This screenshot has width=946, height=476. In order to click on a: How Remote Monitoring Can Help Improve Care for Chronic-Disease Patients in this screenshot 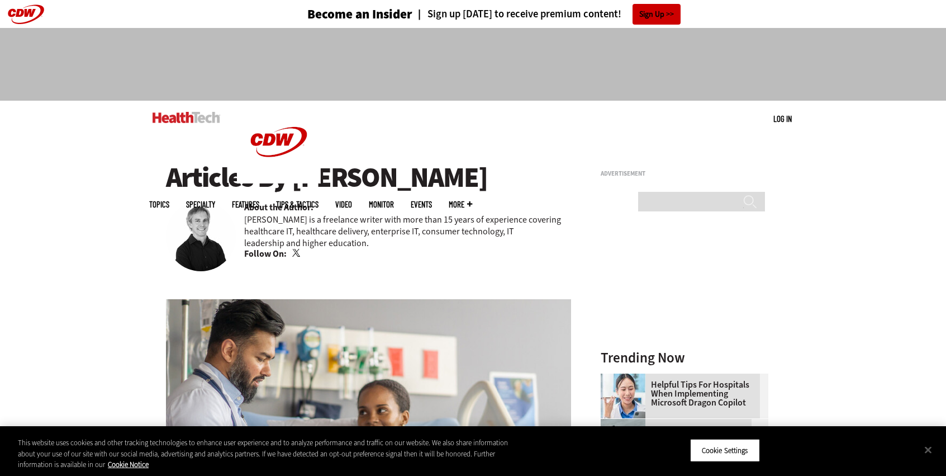, I will do `click(681, 439)`.